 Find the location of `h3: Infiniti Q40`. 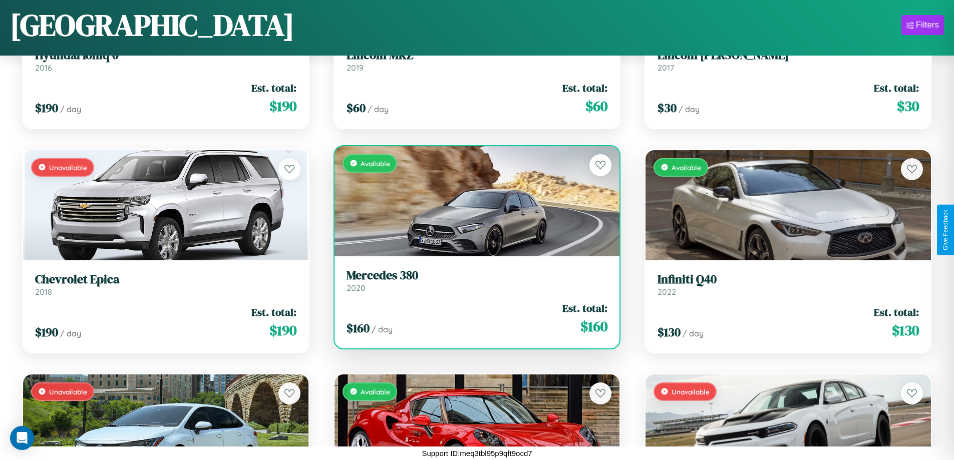

h3: Infiniti Q40 is located at coordinates (788, 279).